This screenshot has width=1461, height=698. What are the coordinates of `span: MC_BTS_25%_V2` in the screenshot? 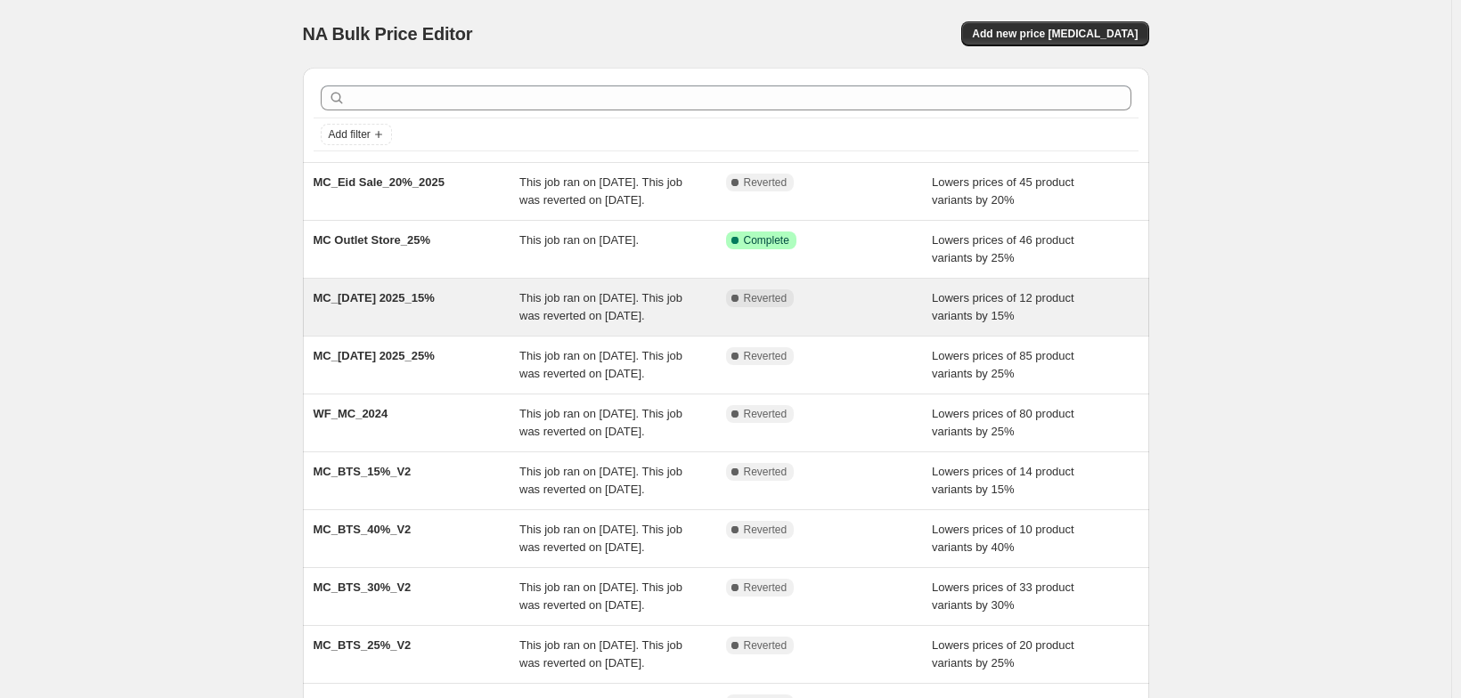 It's located at (363, 645).